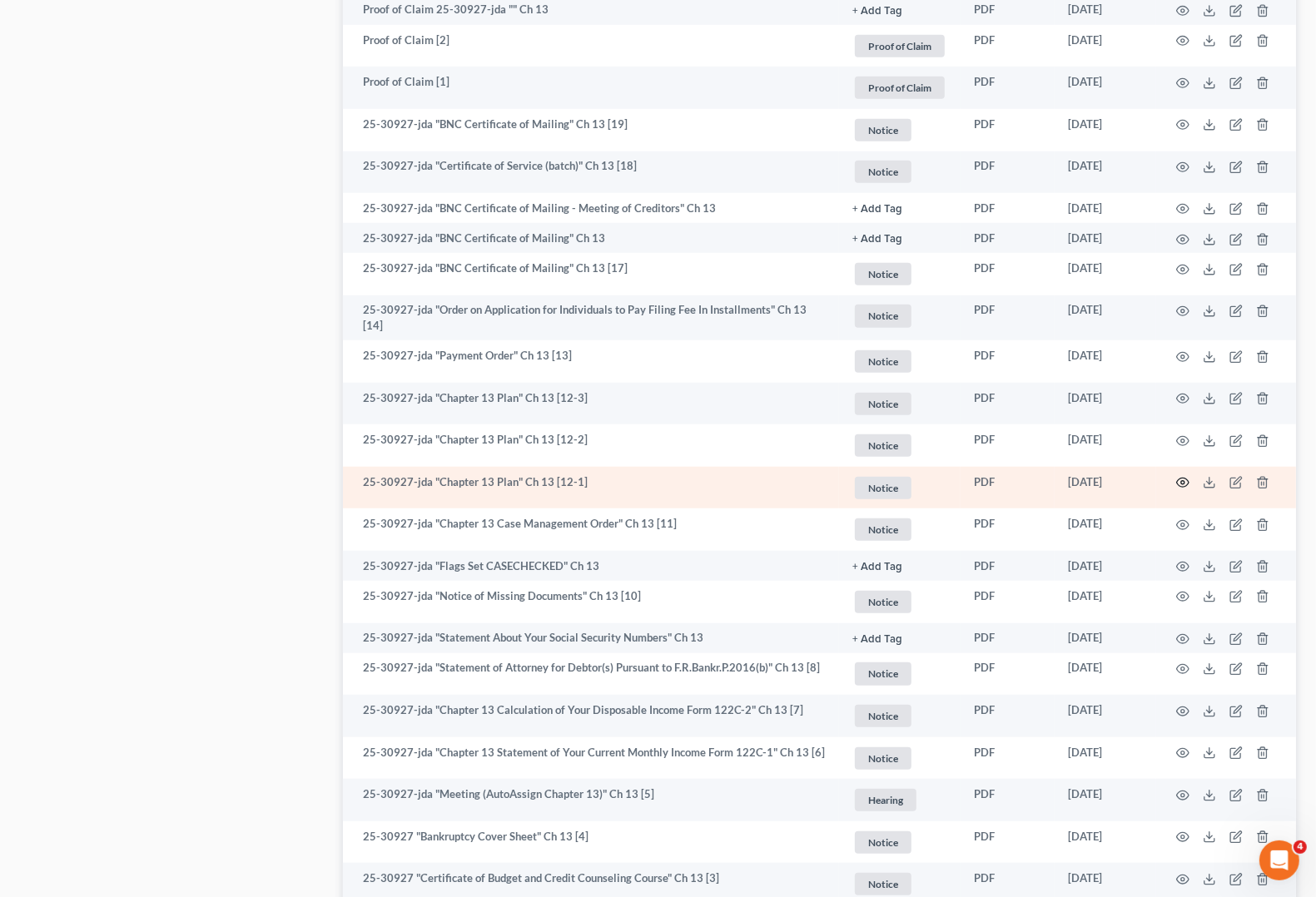 The width and height of the screenshot is (1316, 897). What do you see at coordinates (591, 361) in the screenshot?
I see `td: 25-30927-jda "Payment Order" Ch 13 [13]` at bounding box center [591, 361].